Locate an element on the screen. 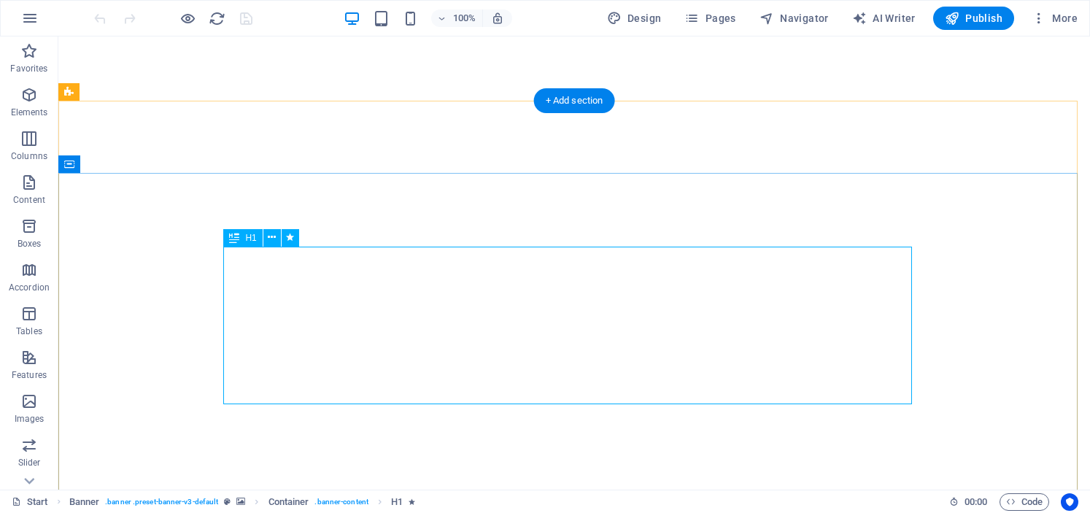 This screenshot has height=513, width=1090. nav: breadcrumb is located at coordinates (242, 502).